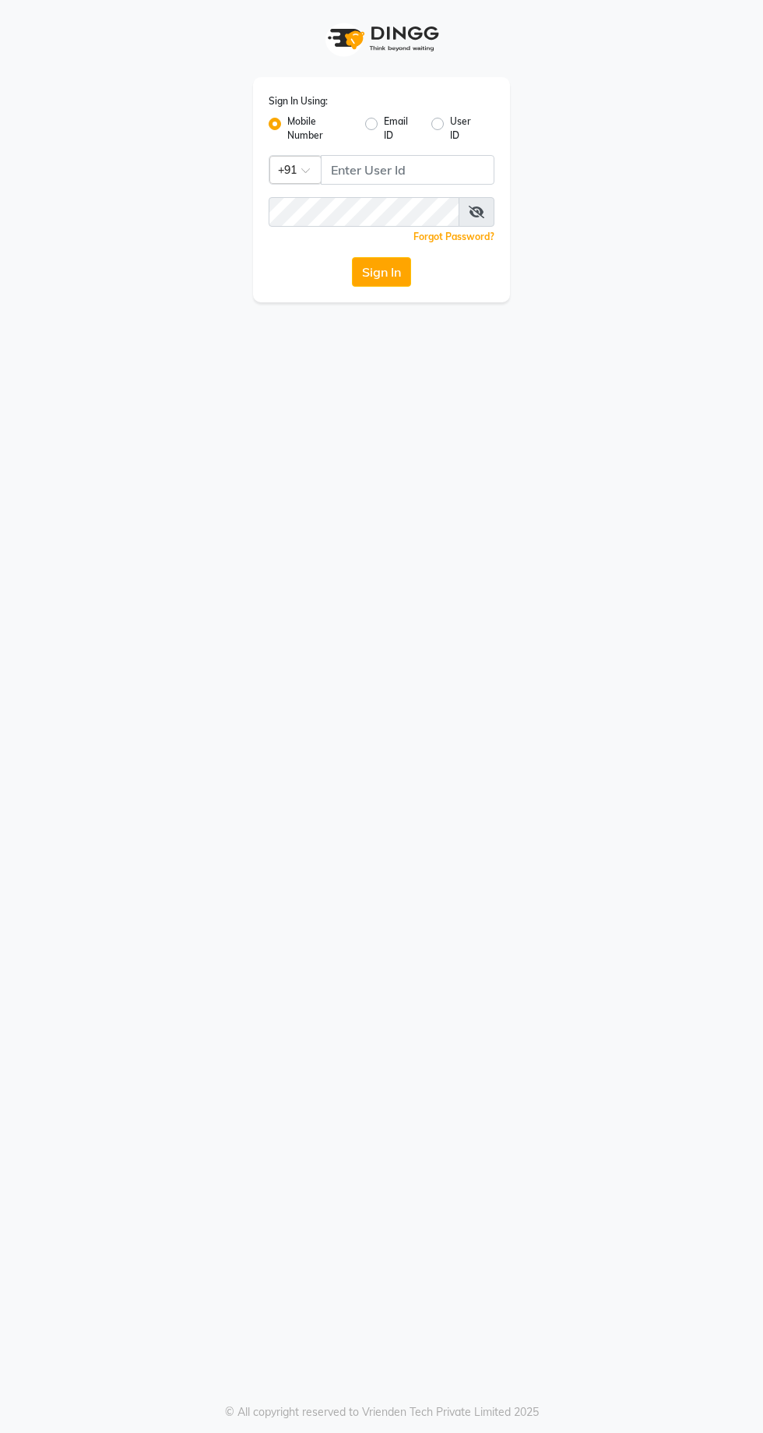 This screenshot has width=763, height=1433. Describe the element at coordinates (466, 129) in the screenshot. I see `label: User ID` at that location.